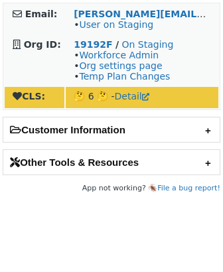 This screenshot has width=223, height=272. What do you see at coordinates (120, 66) in the screenshot?
I see `a: Org settings page` at bounding box center [120, 66].